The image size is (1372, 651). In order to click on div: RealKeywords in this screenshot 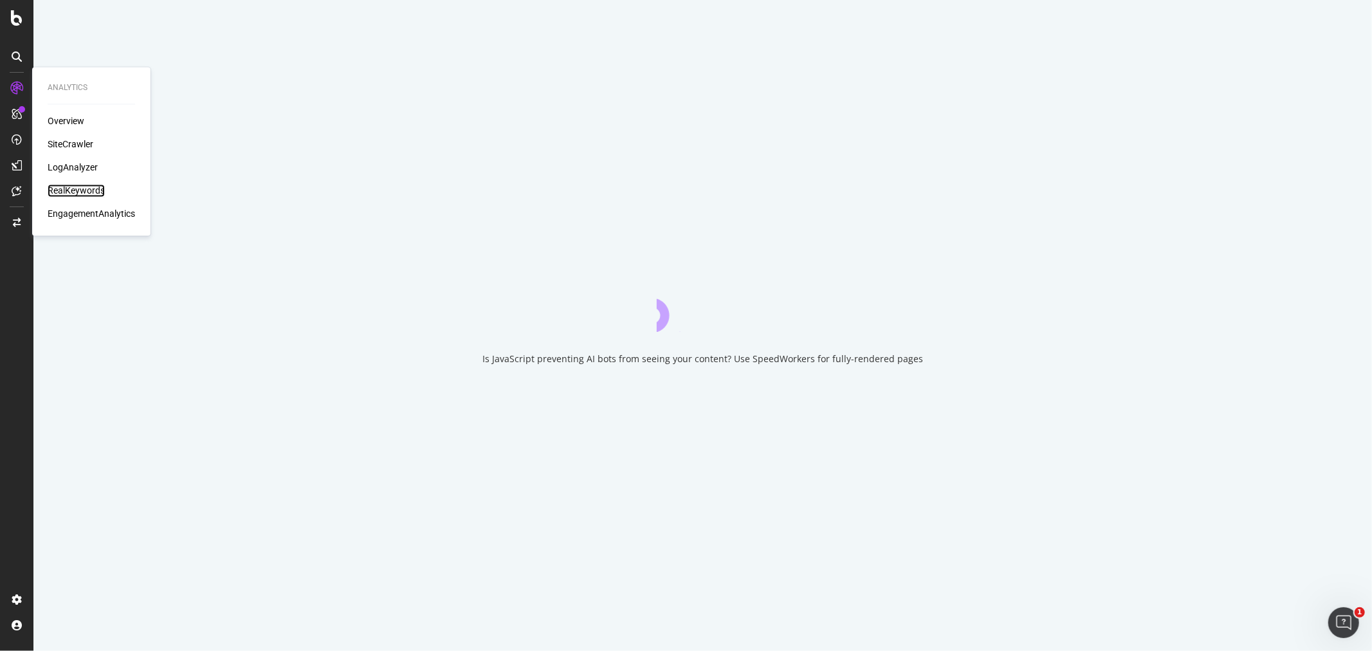, I will do `click(76, 191)`.